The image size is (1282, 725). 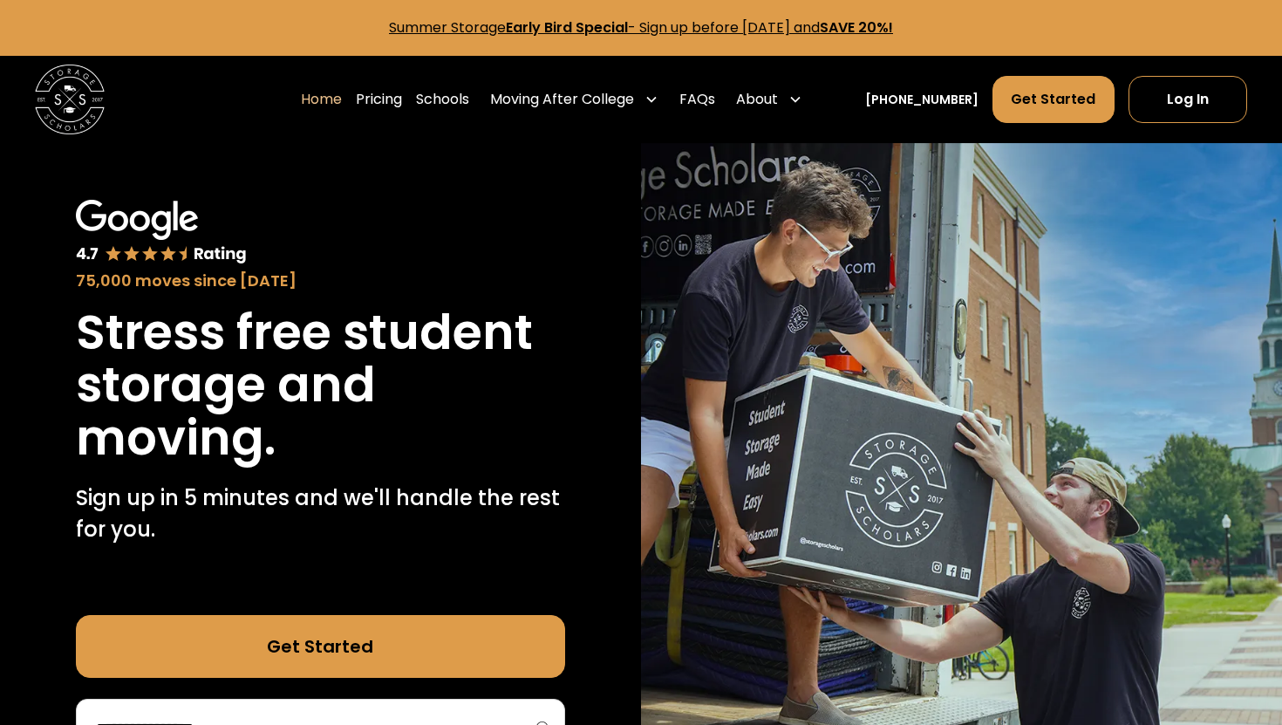 I want to click on a: Schools, so click(x=442, y=99).